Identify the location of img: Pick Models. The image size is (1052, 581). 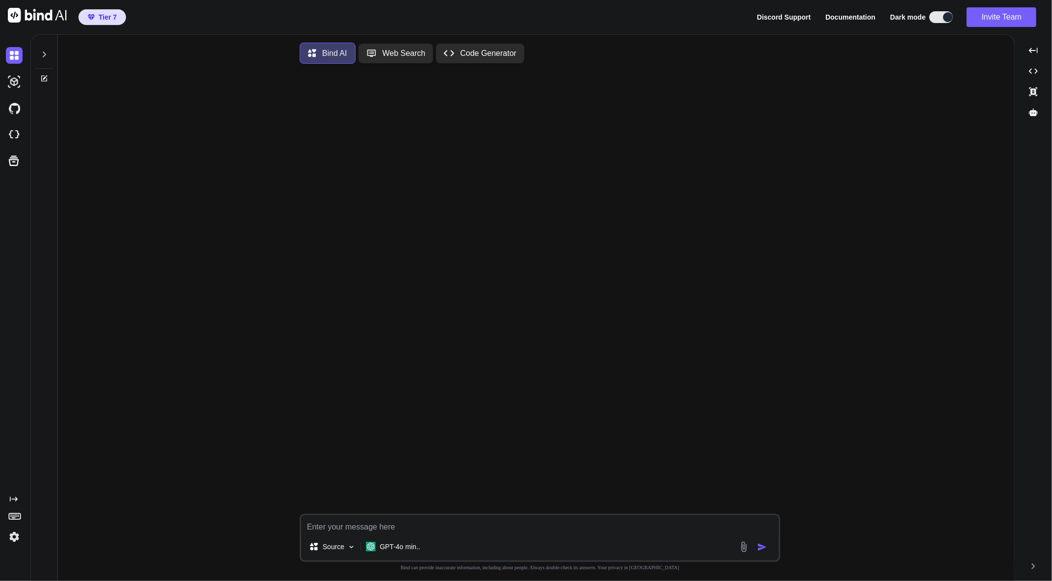
(351, 547).